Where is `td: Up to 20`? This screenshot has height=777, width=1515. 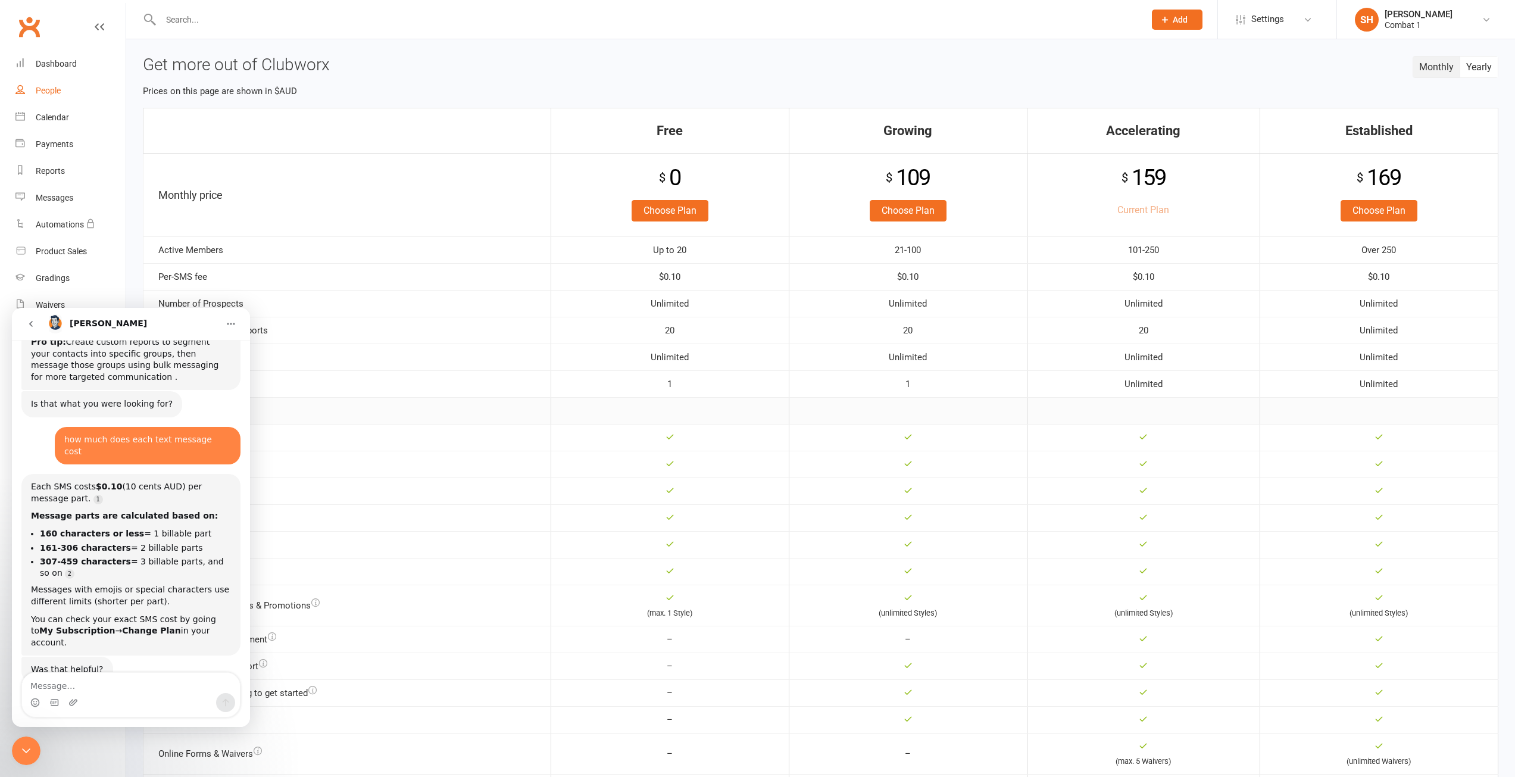
td: Up to 20 is located at coordinates (670, 249).